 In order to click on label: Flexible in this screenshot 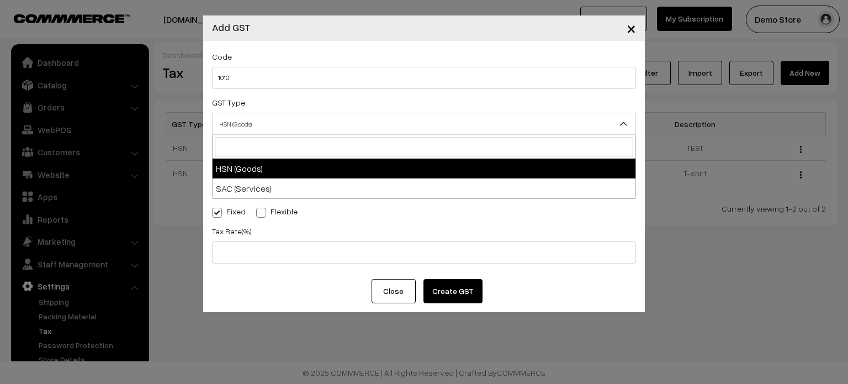, I will do `click(277, 211)`.